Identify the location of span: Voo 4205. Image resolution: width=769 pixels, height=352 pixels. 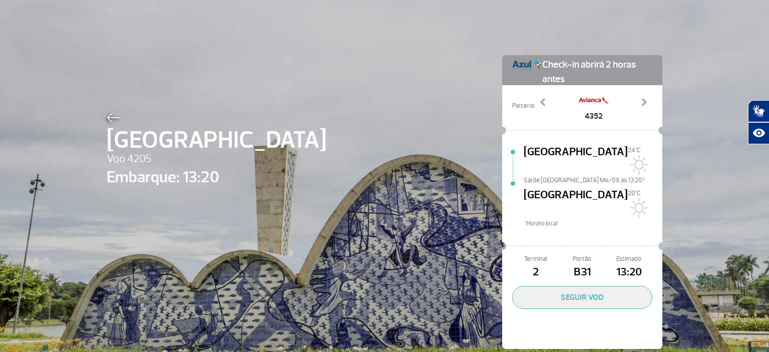
(216, 159).